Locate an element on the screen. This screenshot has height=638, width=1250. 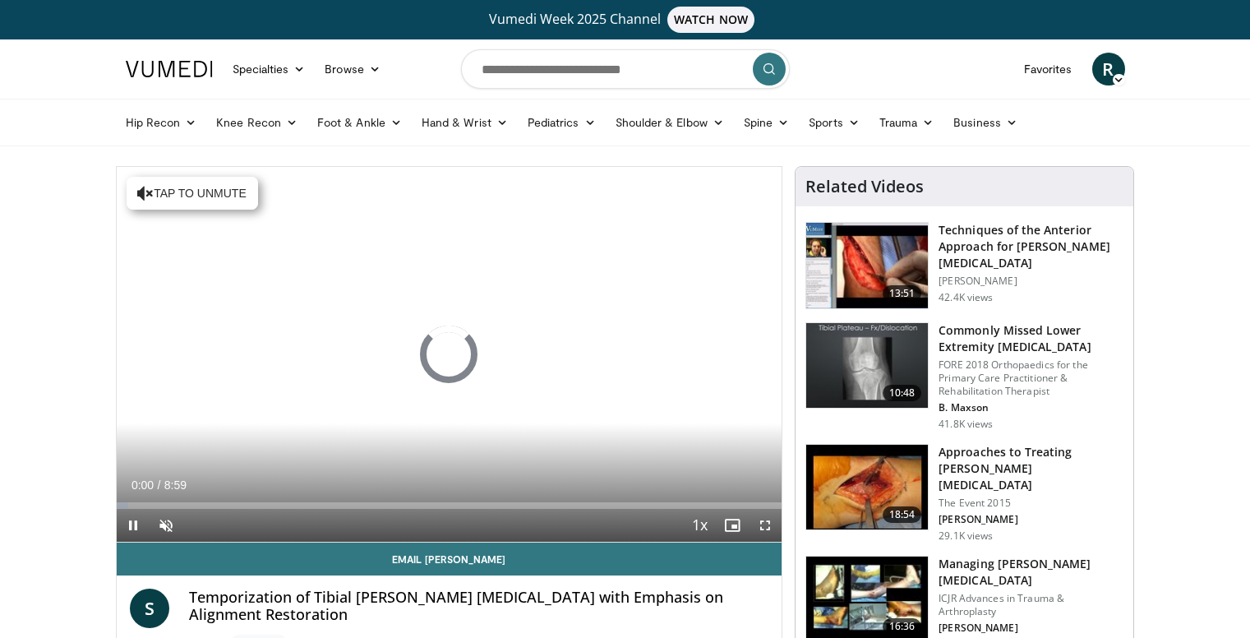
input: Search topics, interventions is located at coordinates (626, 69).